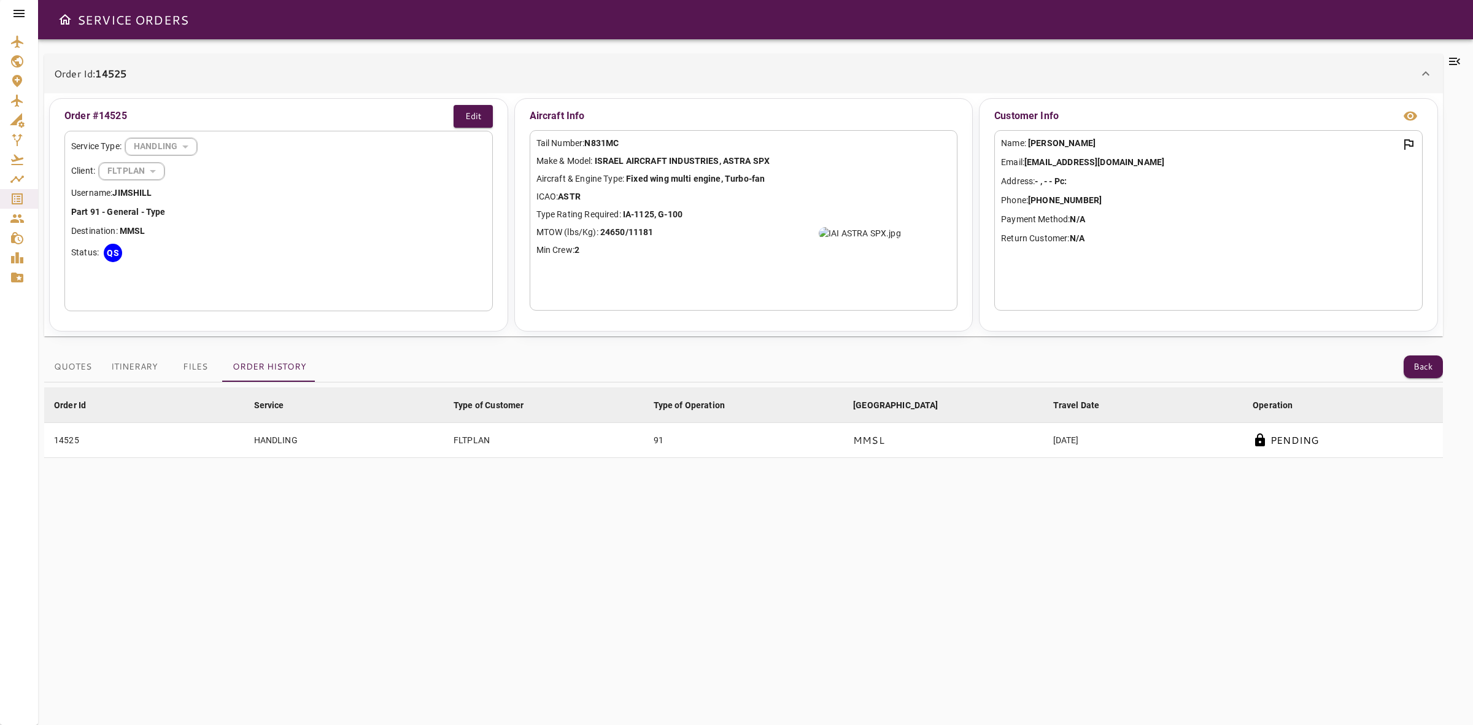  Describe the element at coordinates (180, 367) in the screenshot. I see `div: basic tabs example` at that location.